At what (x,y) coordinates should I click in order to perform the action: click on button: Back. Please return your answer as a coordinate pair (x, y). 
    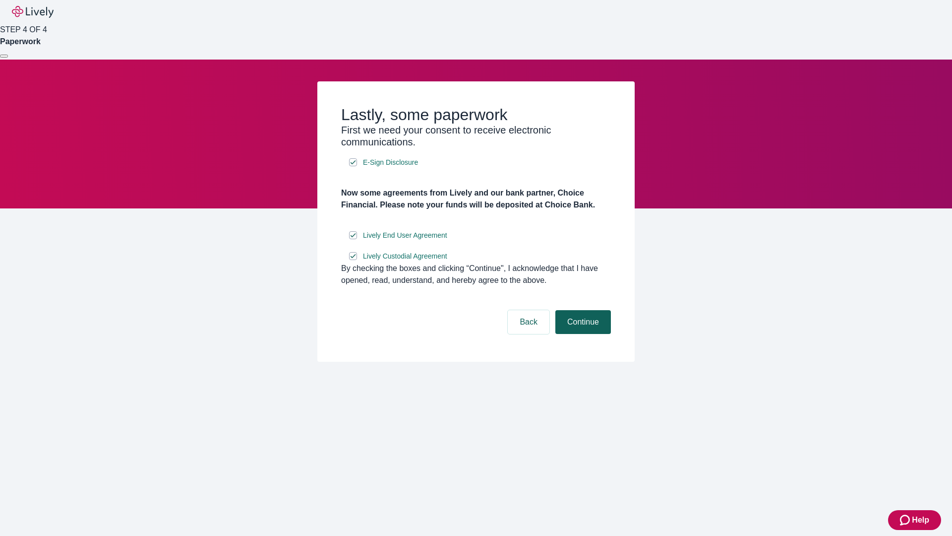
    Looking at the image, I should click on (529, 322).